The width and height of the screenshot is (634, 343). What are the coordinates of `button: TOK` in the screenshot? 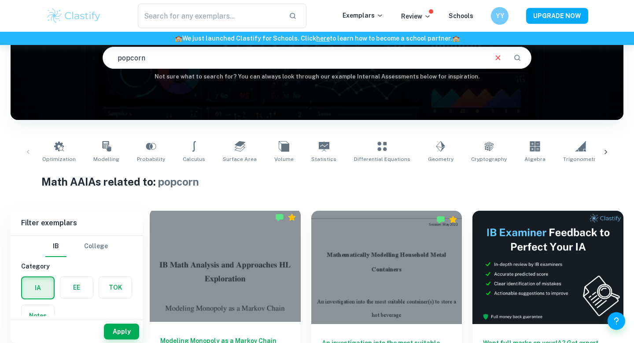 It's located at (115, 287).